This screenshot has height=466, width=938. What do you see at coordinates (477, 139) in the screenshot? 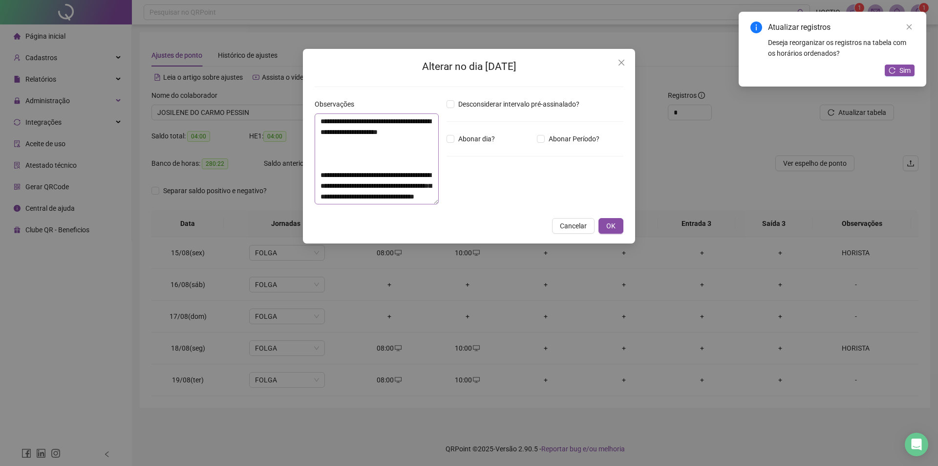
I see `span: Abonar dia?` at bounding box center [477, 139].